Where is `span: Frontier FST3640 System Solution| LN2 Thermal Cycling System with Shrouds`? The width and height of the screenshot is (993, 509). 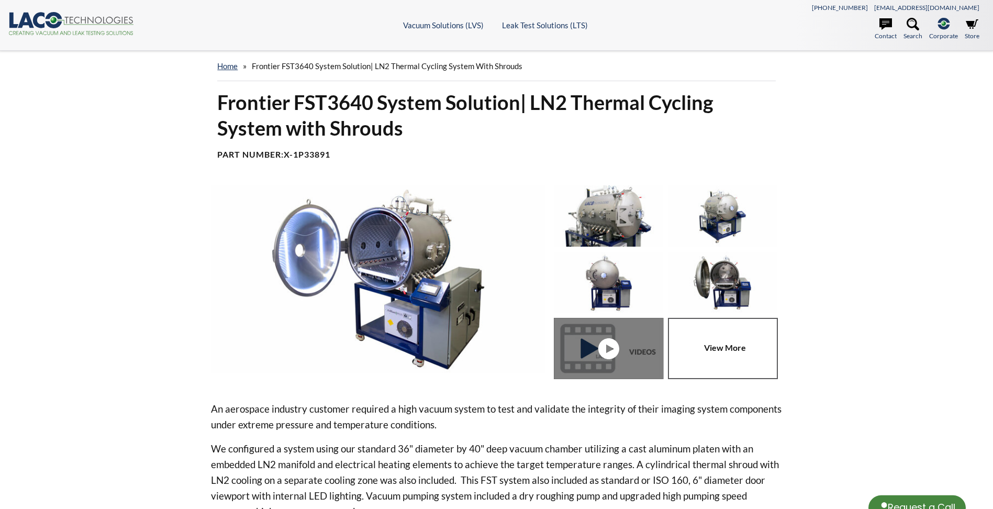
span: Frontier FST3640 System Solution| LN2 Thermal Cycling System with Shrouds is located at coordinates (387, 66).